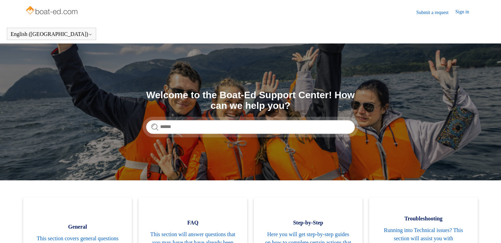  I want to click on input: Search, so click(251, 127).